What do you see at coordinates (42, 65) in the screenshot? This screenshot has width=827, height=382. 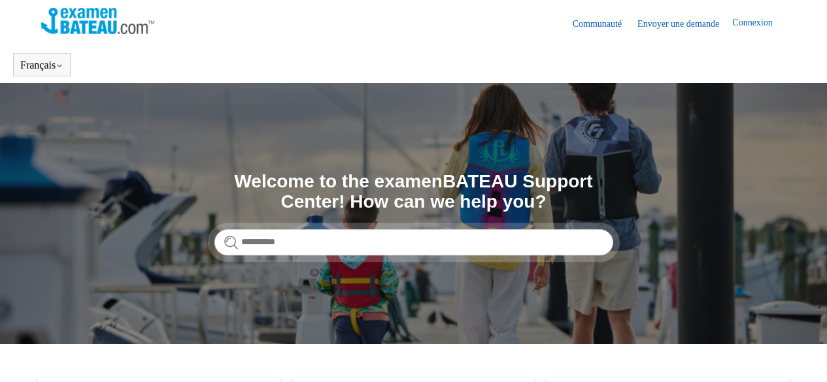 I see `button: Français` at bounding box center [42, 65].